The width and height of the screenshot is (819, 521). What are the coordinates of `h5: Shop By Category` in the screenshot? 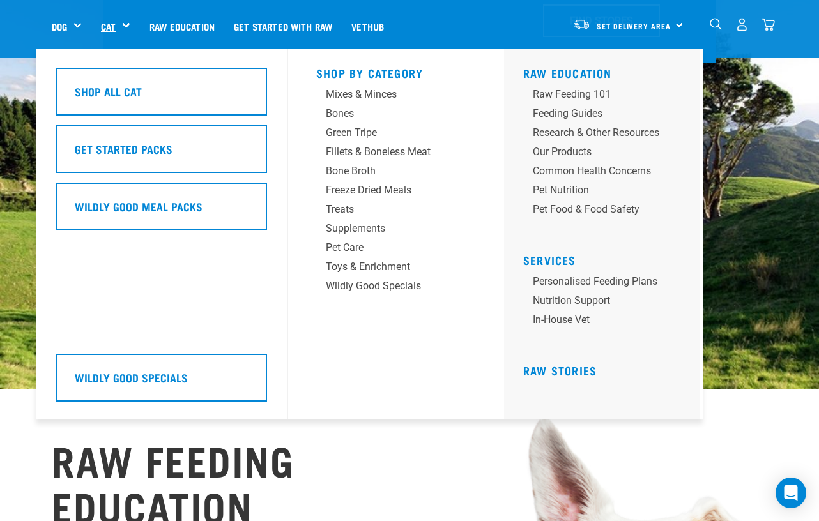 It's located at (396, 72).